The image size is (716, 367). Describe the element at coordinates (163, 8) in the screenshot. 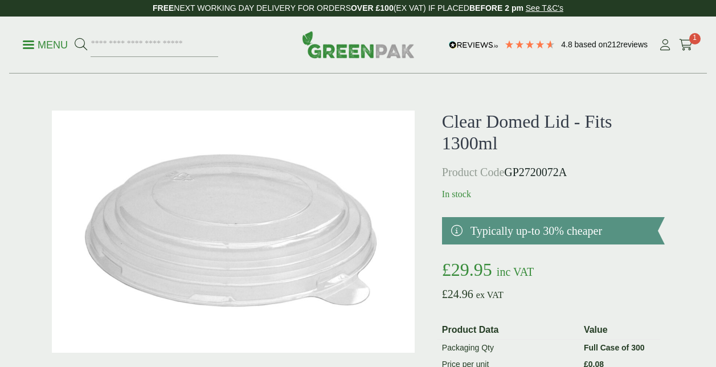

I see `strong: FREE` at that location.